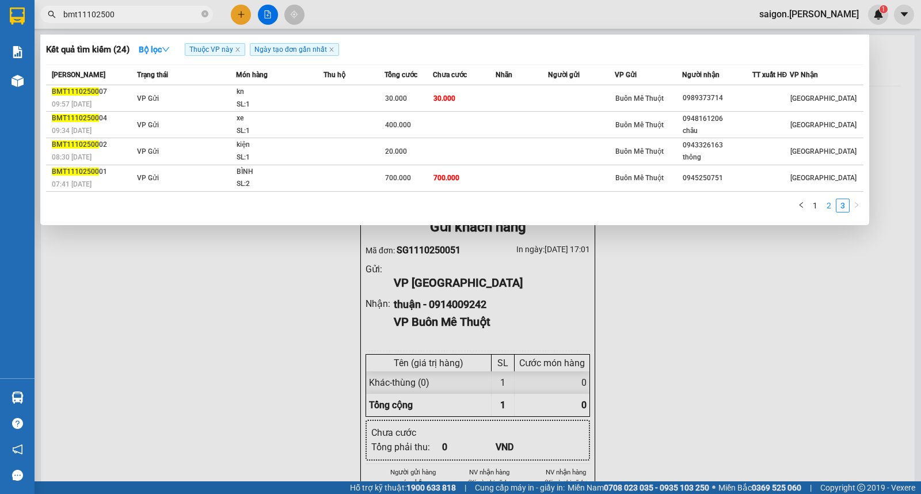 The height and width of the screenshot is (494, 921). I want to click on li: 3, so click(842, 205).